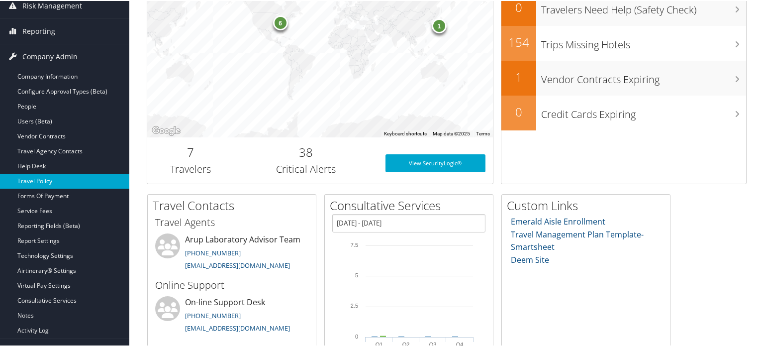  I want to click on span: Map data ©2025, so click(451, 132).